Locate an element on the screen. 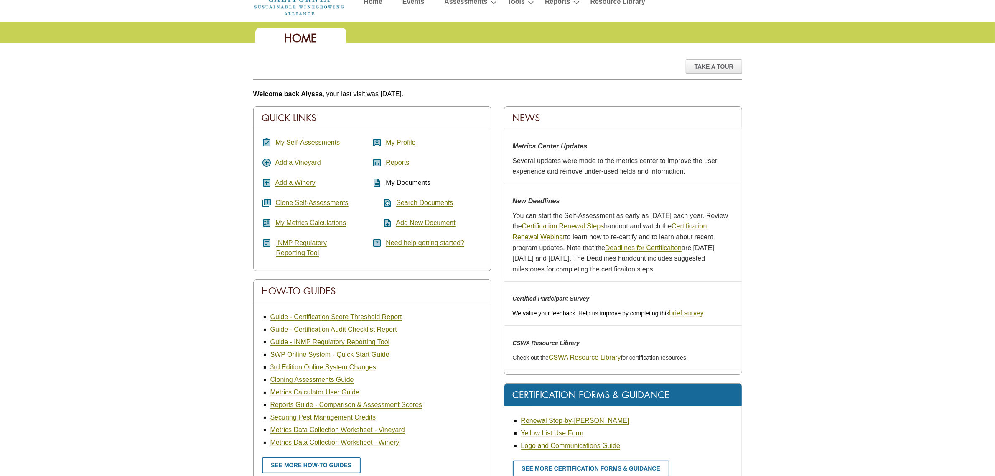  i: note_add is located at coordinates (382, 223).